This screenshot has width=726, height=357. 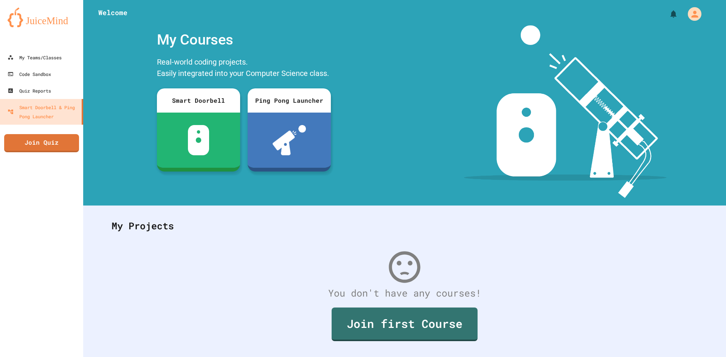 What do you see at coordinates (565, 112) in the screenshot?
I see `img: banner-image-my-projects.png` at bounding box center [565, 112].